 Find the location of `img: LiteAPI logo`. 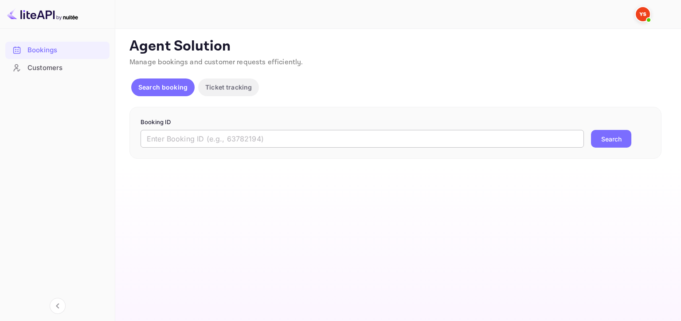

img: LiteAPI logo is located at coordinates (43, 14).